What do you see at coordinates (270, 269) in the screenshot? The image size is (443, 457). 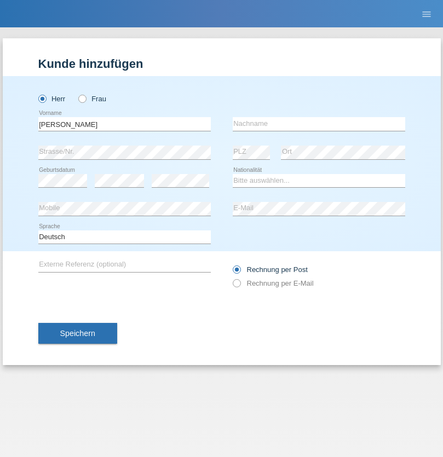 I see `label: Rechnung per Post` at bounding box center [270, 269].